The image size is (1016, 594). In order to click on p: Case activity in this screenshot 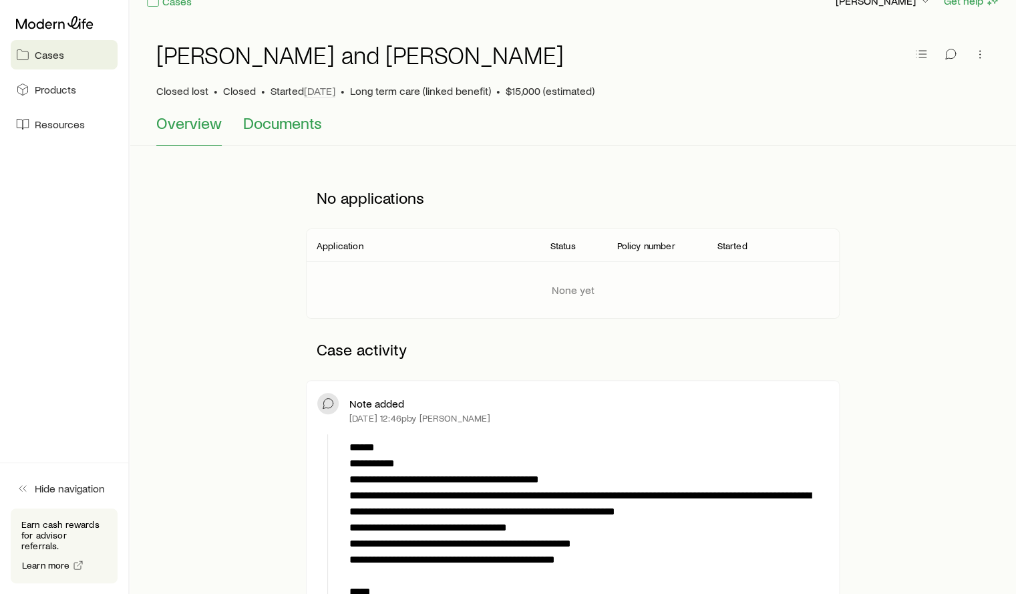, I will do `click(572, 349)`.